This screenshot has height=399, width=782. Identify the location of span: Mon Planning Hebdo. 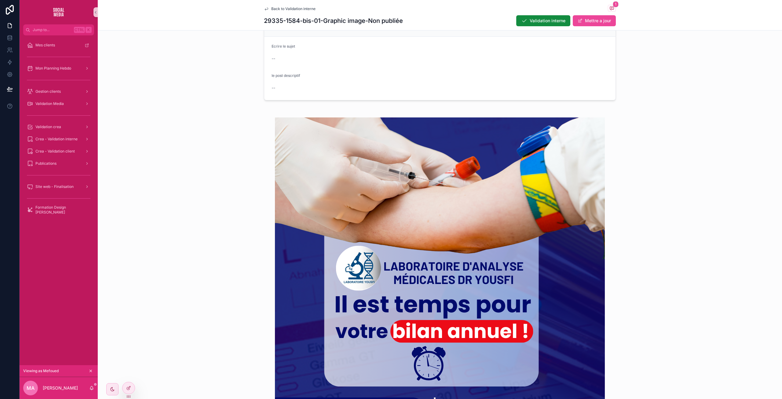
(53, 68).